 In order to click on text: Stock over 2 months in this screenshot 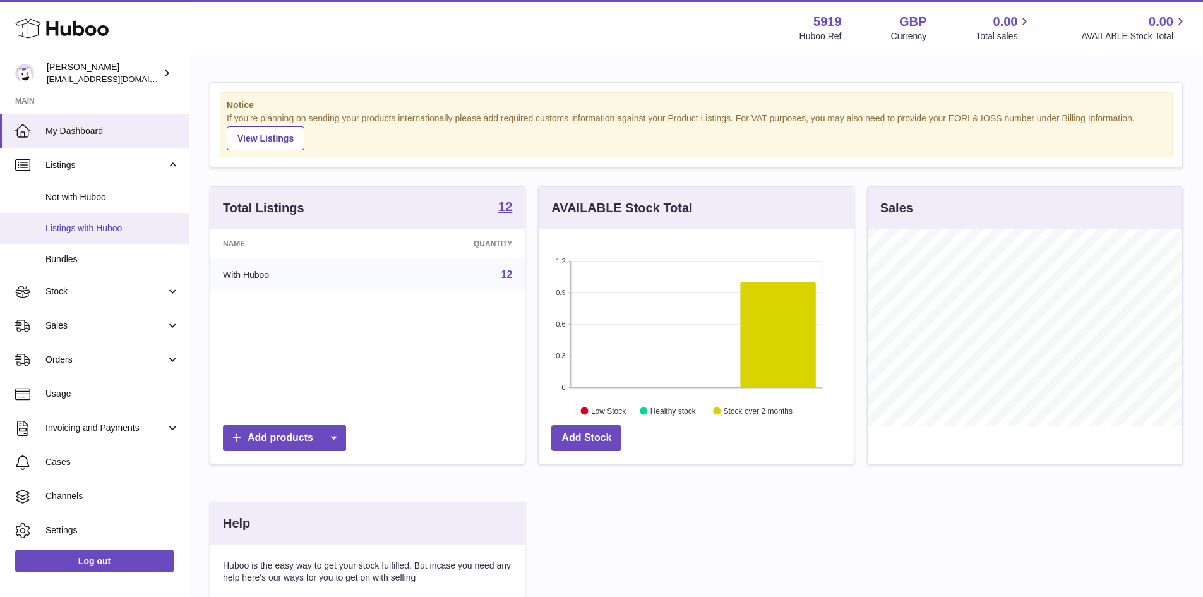, I will do `click(758, 411)`.